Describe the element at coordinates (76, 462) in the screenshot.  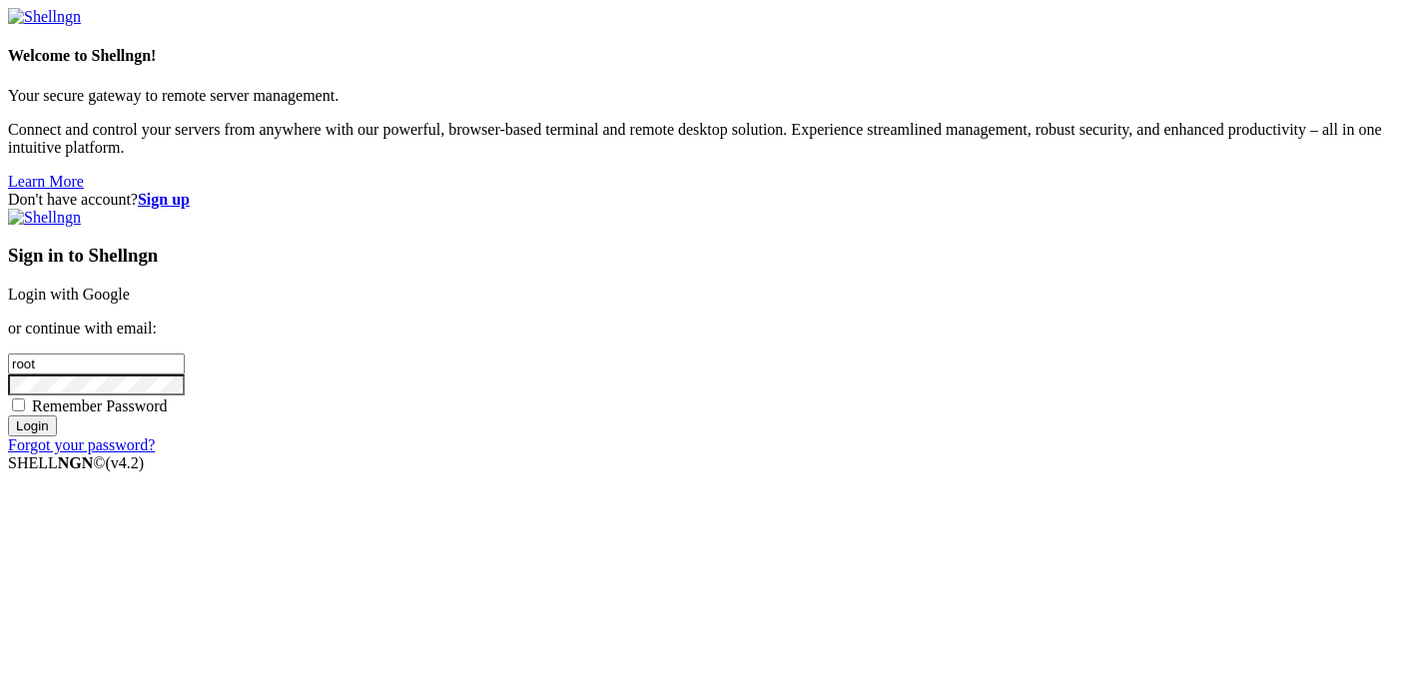
I see `b: NGN` at that location.